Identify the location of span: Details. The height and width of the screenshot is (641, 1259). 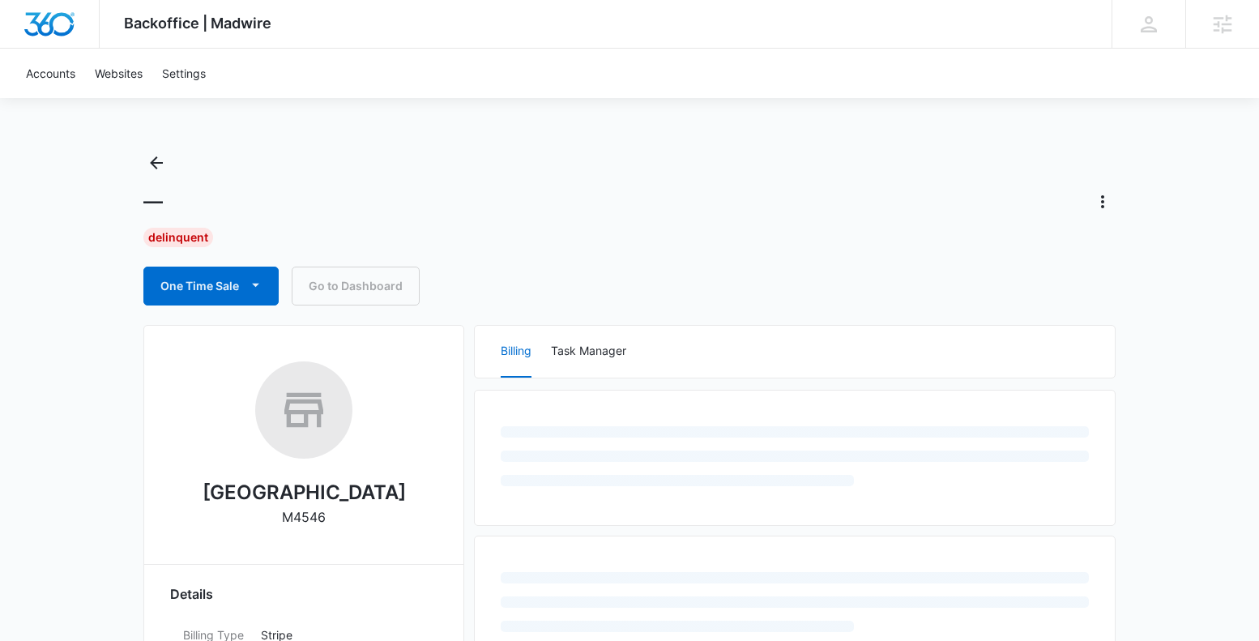
(191, 594).